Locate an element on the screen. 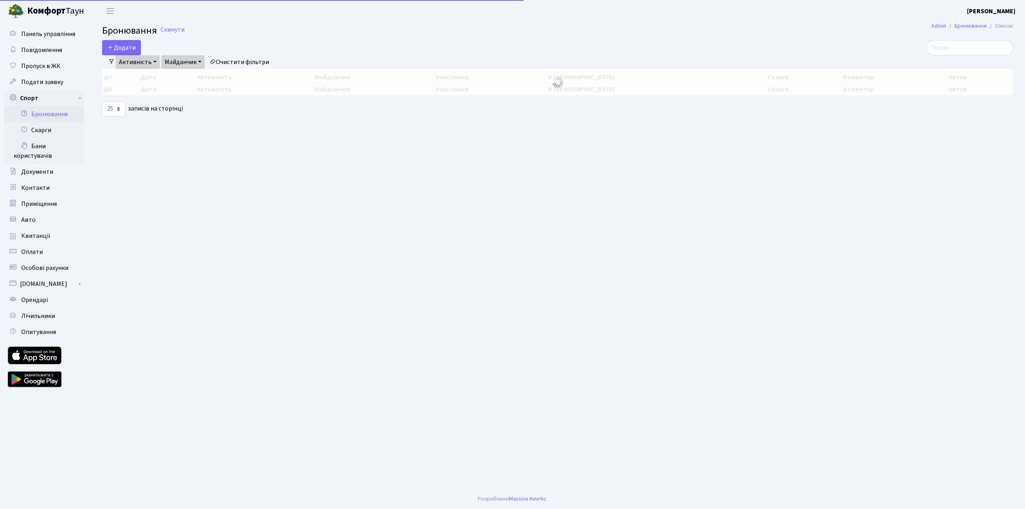 Image resolution: width=1025 pixels, height=509 pixels. a: Панель управління is located at coordinates (44, 34).